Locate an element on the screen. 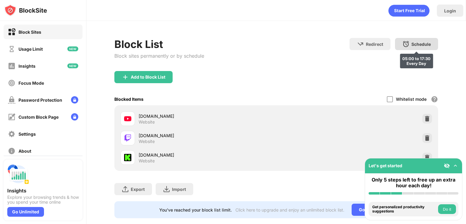  div: Whitelist mode is located at coordinates (411, 99).